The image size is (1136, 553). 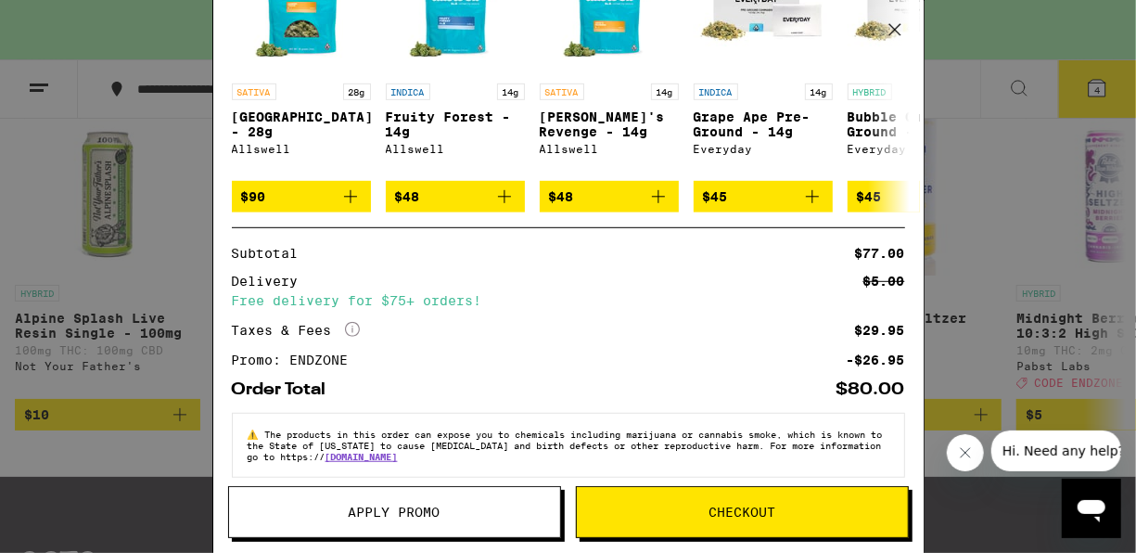 What do you see at coordinates (253, 197) in the screenshot?
I see `span: $90` at bounding box center [253, 197].